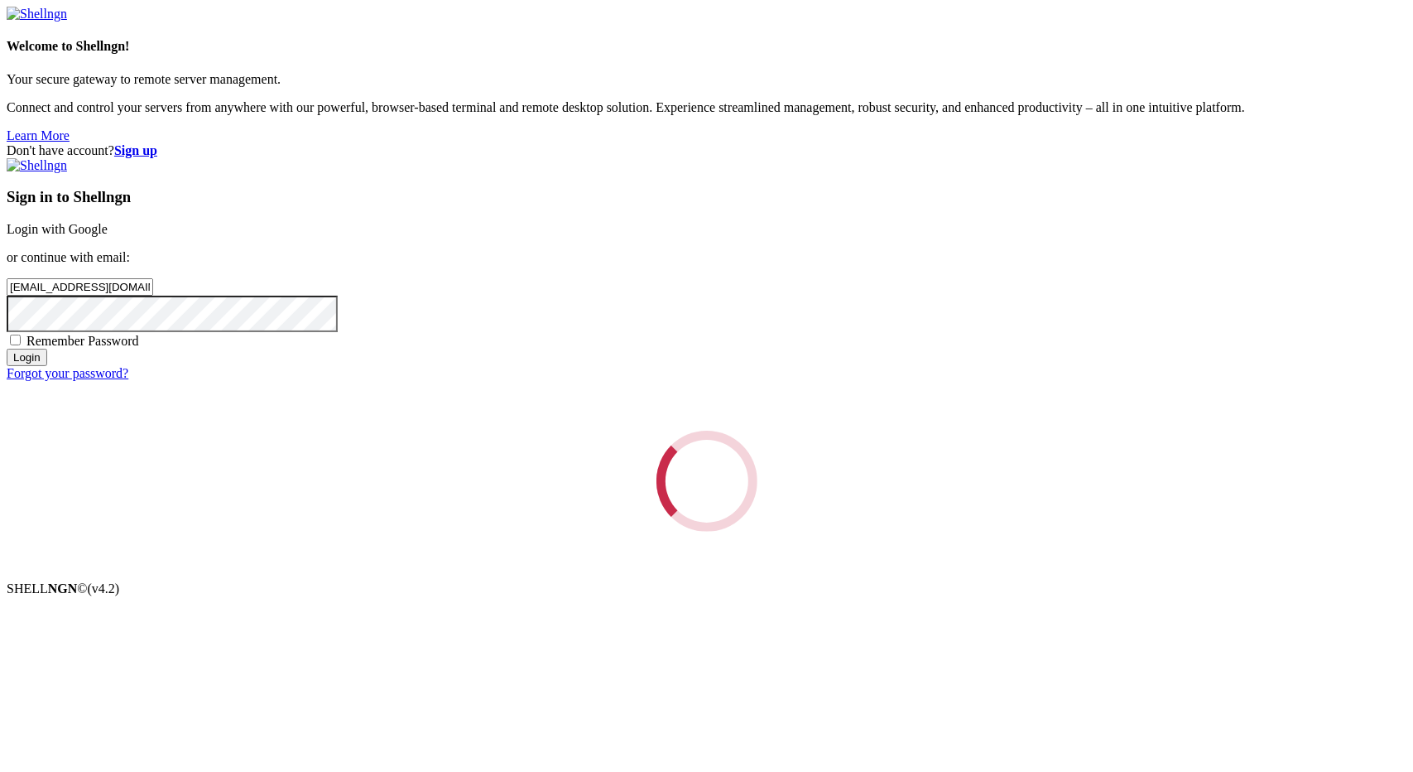  Describe the element at coordinates (706, 481) in the screenshot. I see `div: Loading...` at that location.